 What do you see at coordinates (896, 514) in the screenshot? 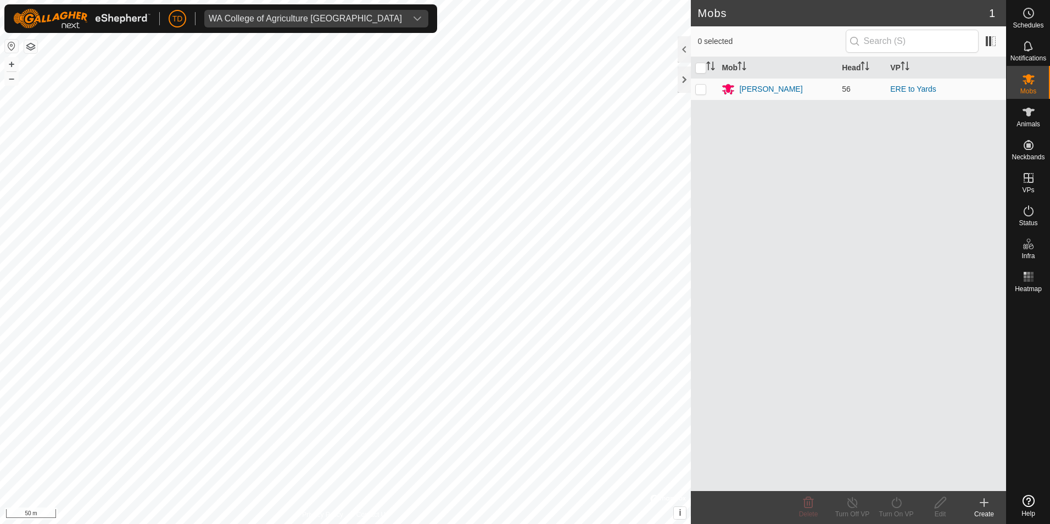
I see `div: Turn On VP` at bounding box center [896, 514].